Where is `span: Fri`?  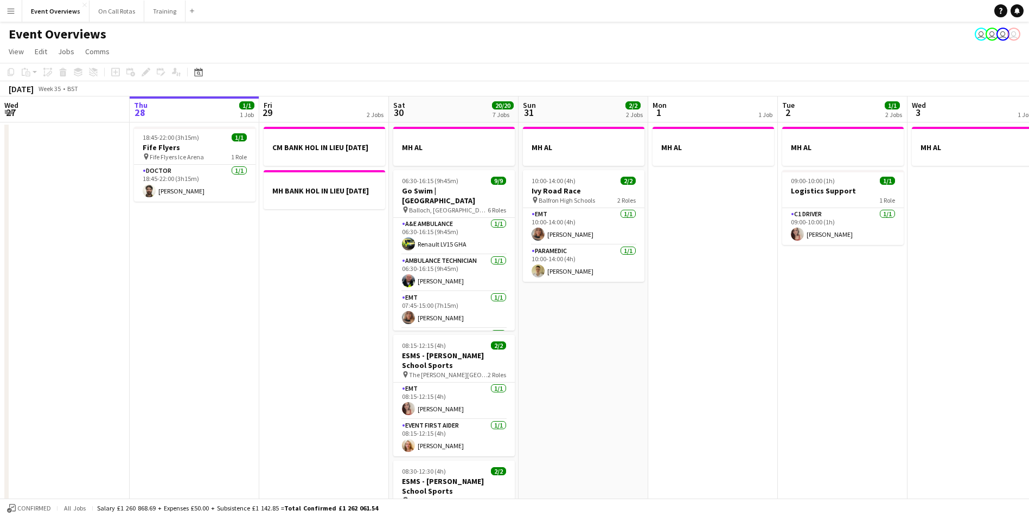
span: Fri is located at coordinates (268, 105).